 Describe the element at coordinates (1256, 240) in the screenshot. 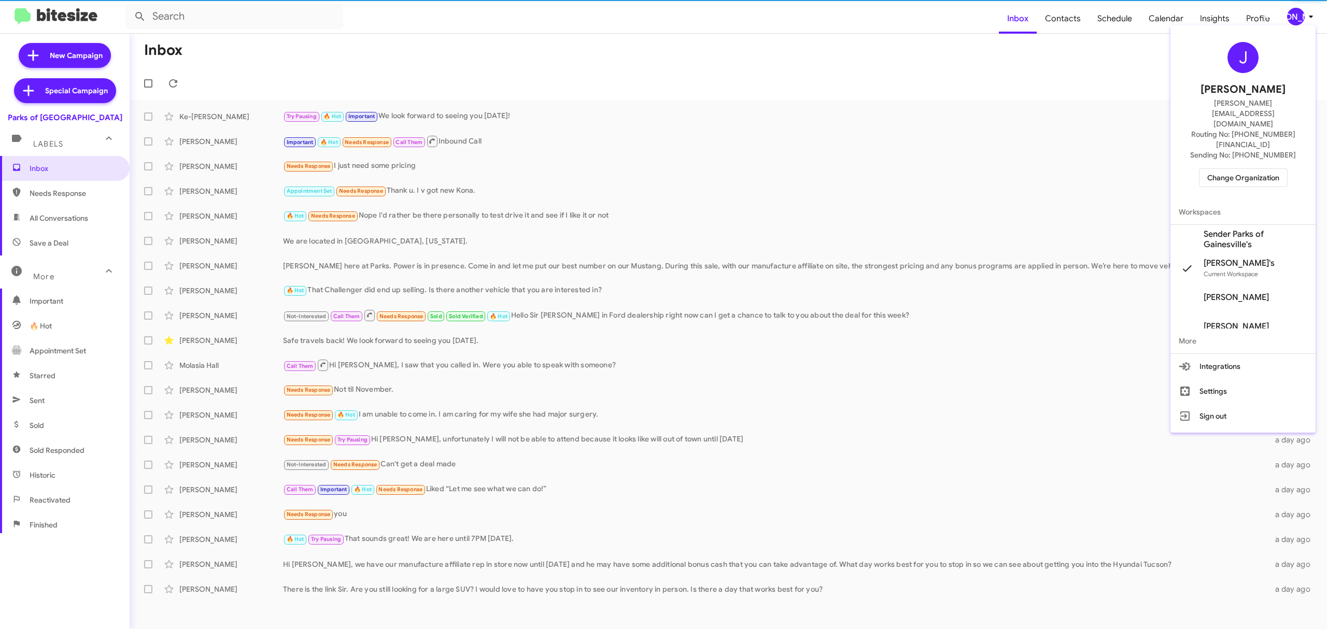

I see `span: Sender Parks of Gainesville's` at that location.